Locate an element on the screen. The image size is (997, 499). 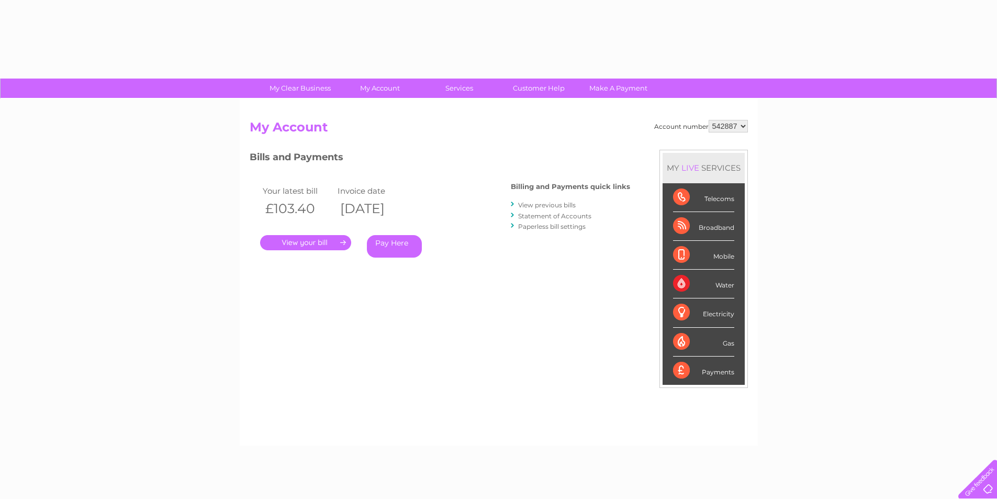
div: Payments is located at coordinates (703, 370).